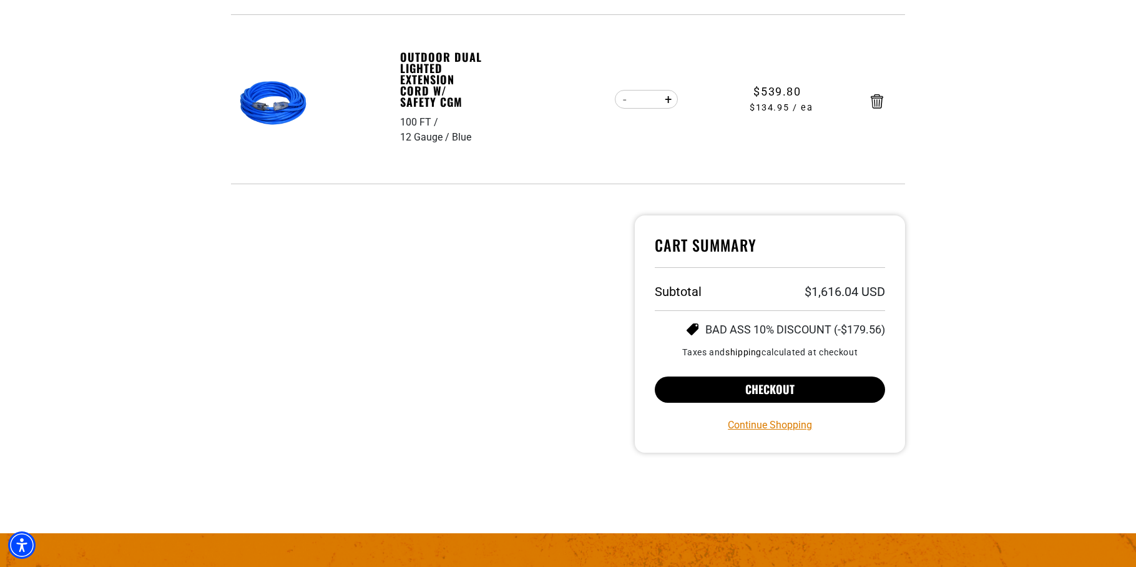 This screenshot has width=1136, height=567. What do you see at coordinates (420, 122) in the screenshot?
I see `div: 100 FT` at bounding box center [420, 122].